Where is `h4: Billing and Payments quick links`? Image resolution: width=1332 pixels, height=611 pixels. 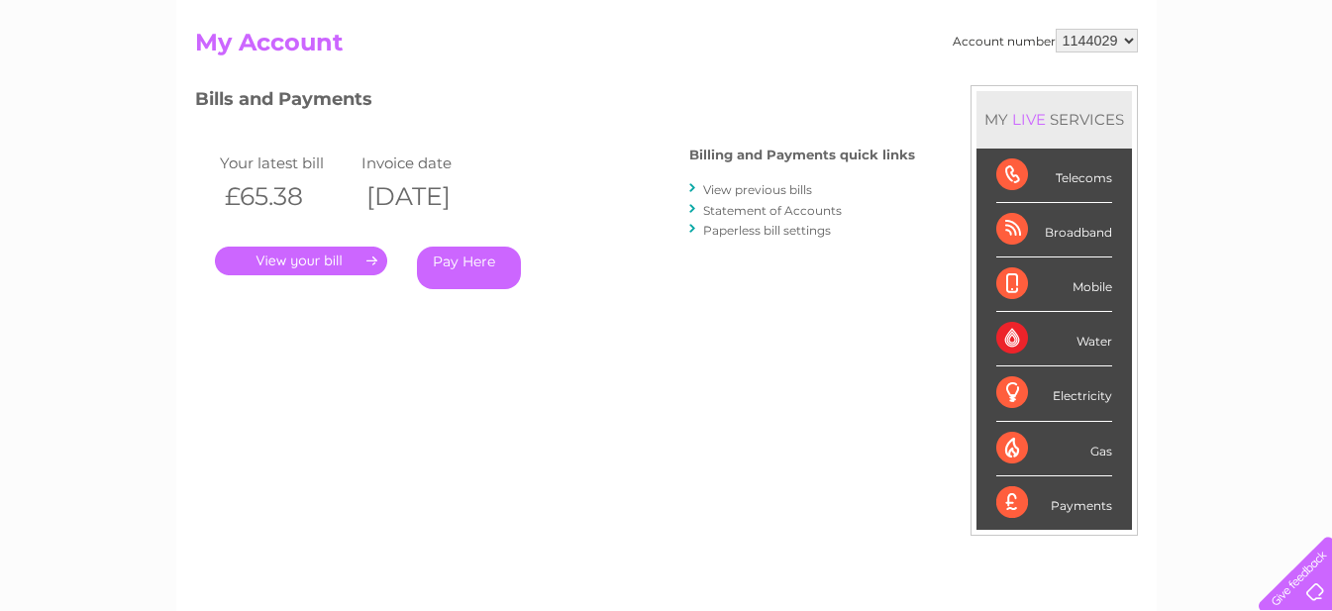 h4: Billing and Payments quick links is located at coordinates (802, 154).